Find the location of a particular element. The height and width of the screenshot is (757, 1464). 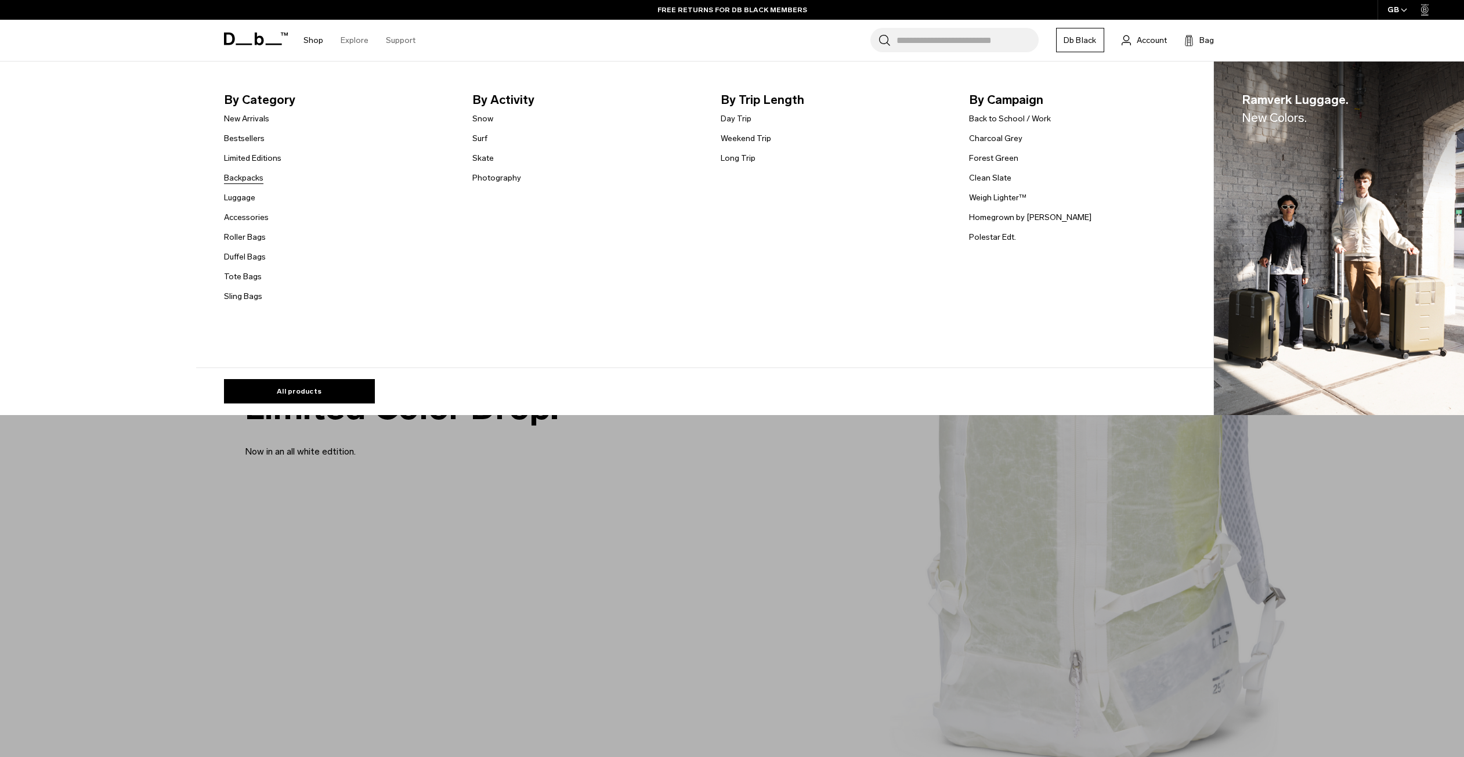

a: Roller Bags is located at coordinates (245, 237).